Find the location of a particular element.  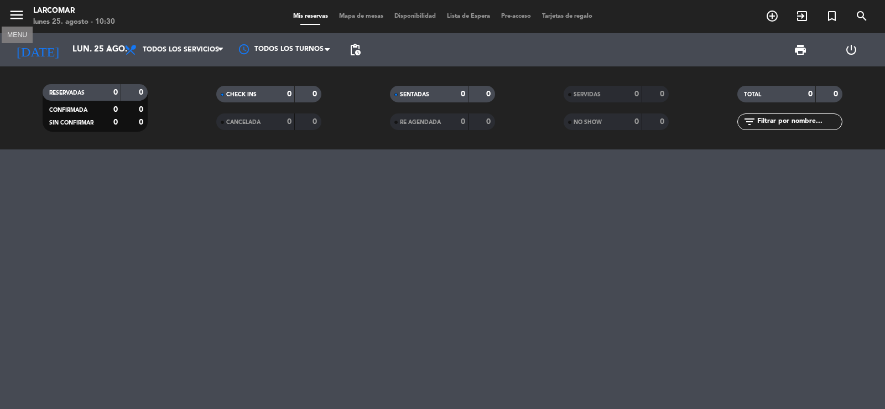

span: CONFIRMADA is located at coordinates (68, 110).